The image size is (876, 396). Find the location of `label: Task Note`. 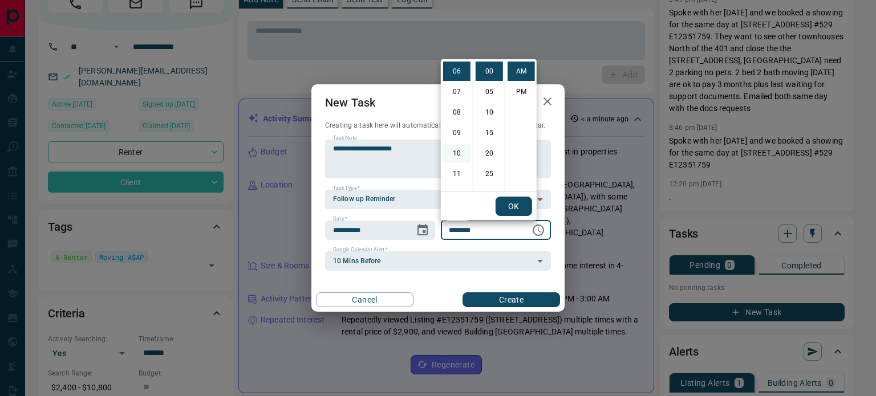

label: Task Note is located at coordinates (344, 138).